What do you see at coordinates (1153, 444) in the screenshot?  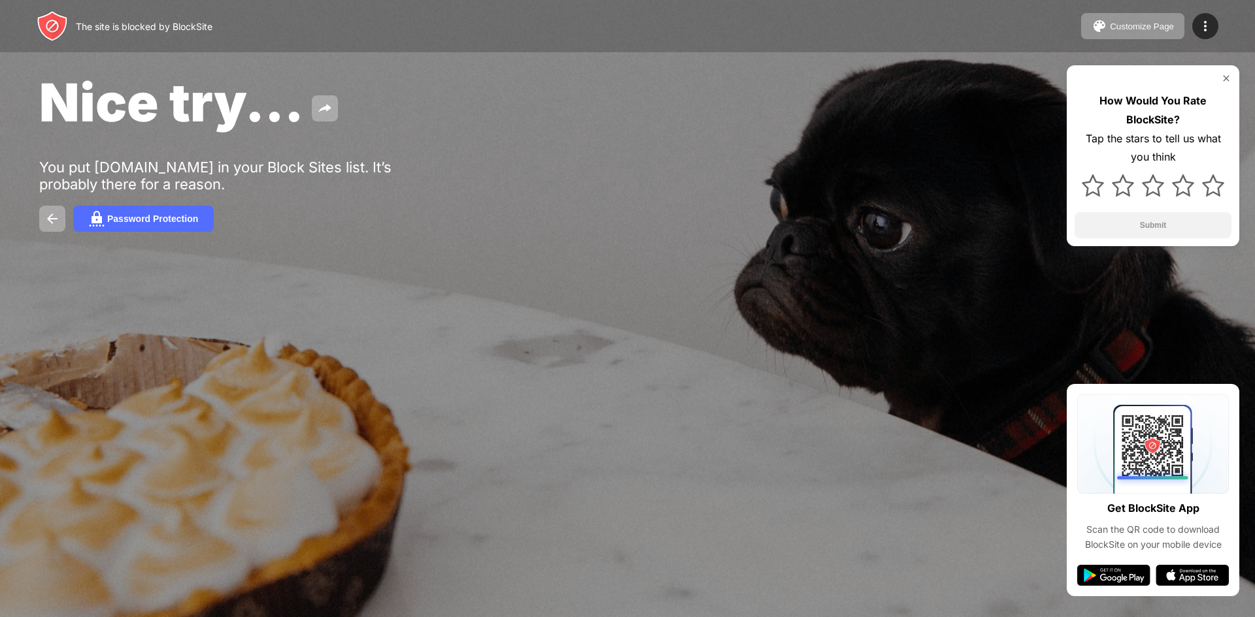 I see `img: qrcode.svg` at bounding box center [1153, 444].